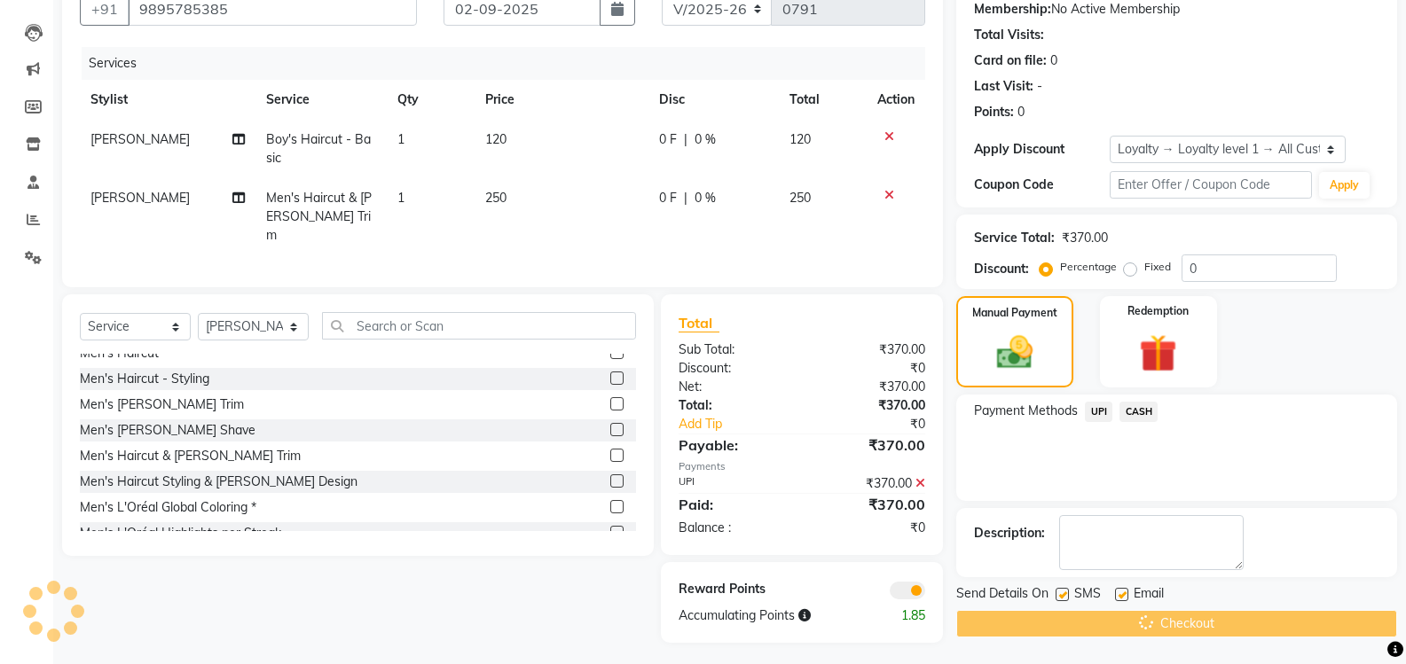  What do you see at coordinates (1344, 185) in the screenshot?
I see `button: Apply` at bounding box center [1344, 185].